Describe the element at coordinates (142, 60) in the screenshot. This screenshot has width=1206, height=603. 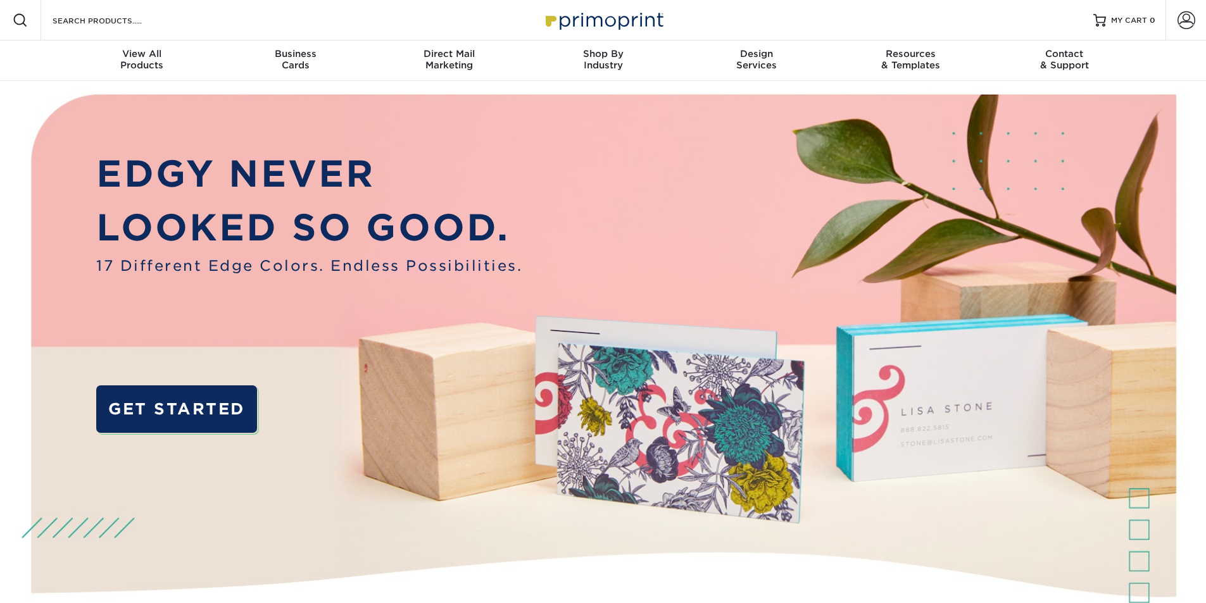
I see `div: Products` at that location.